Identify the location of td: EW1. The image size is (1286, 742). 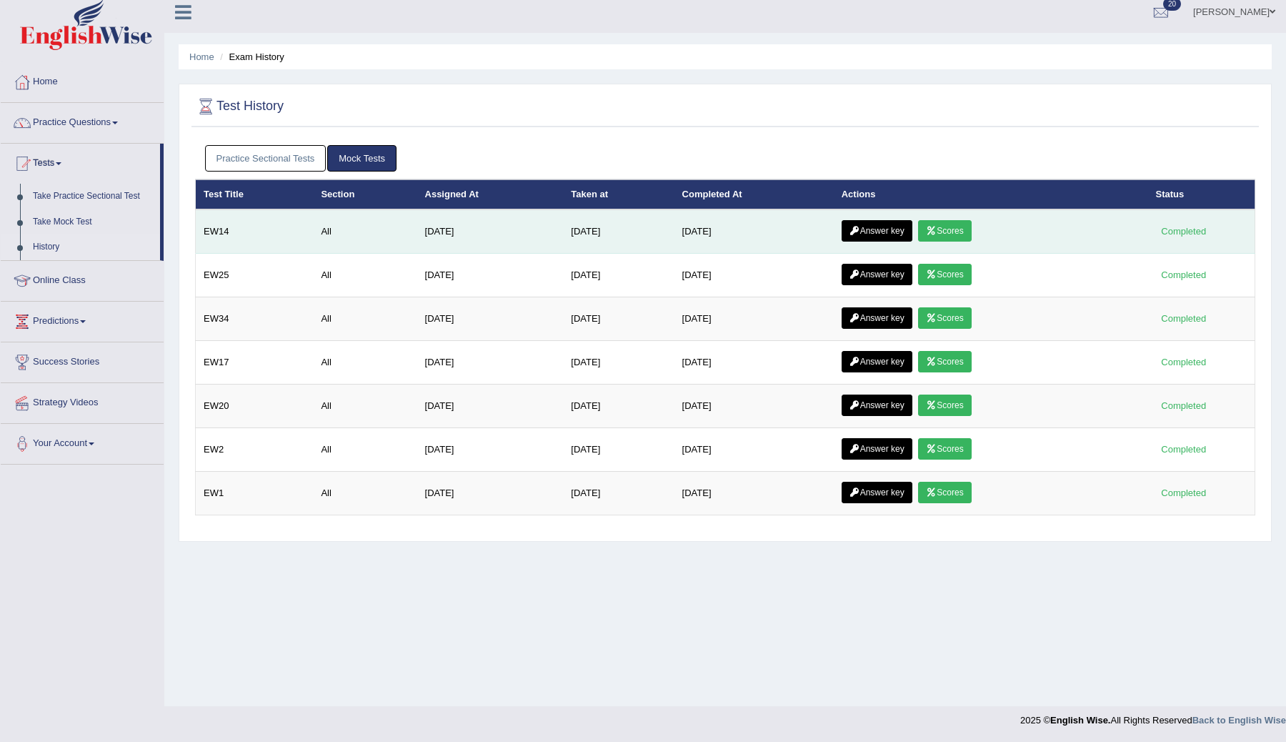
(254, 493).